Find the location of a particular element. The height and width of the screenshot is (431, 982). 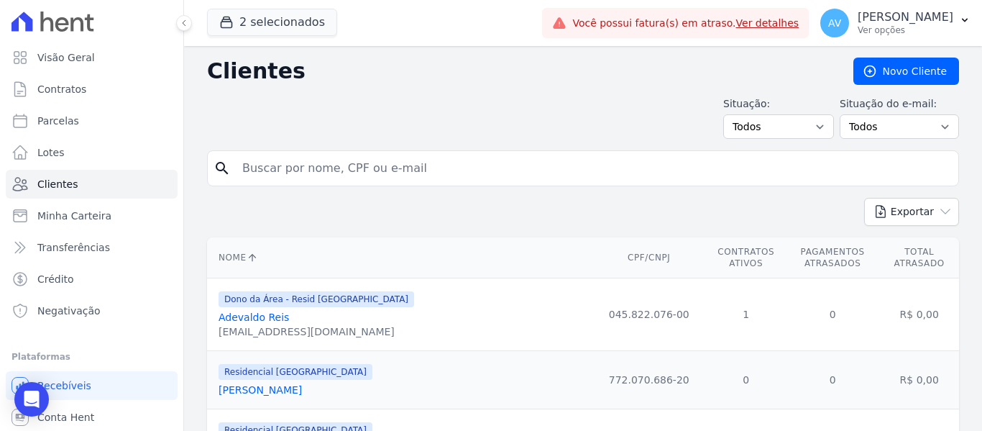

a: Recebíveis is located at coordinates (91, 385).